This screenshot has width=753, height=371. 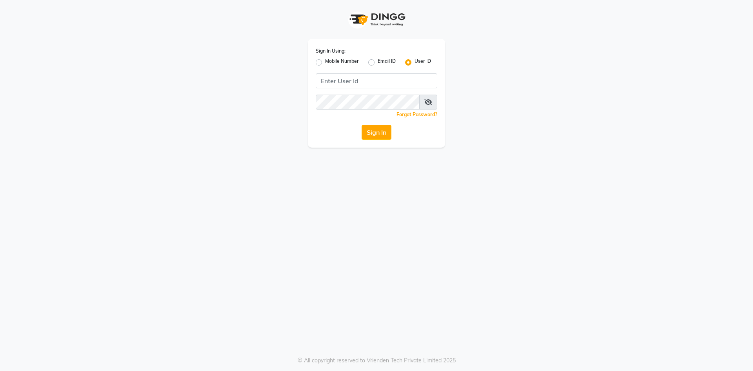 I want to click on label: User ID, so click(x=423, y=62).